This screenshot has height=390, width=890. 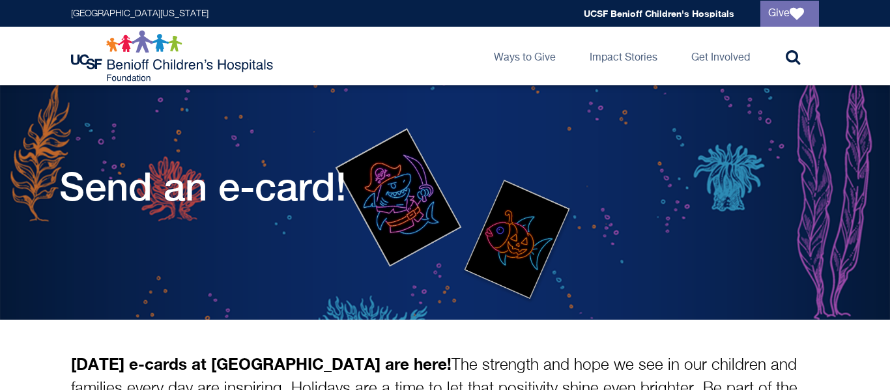 What do you see at coordinates (525, 56) in the screenshot?
I see `a: Ways to Give` at bounding box center [525, 56].